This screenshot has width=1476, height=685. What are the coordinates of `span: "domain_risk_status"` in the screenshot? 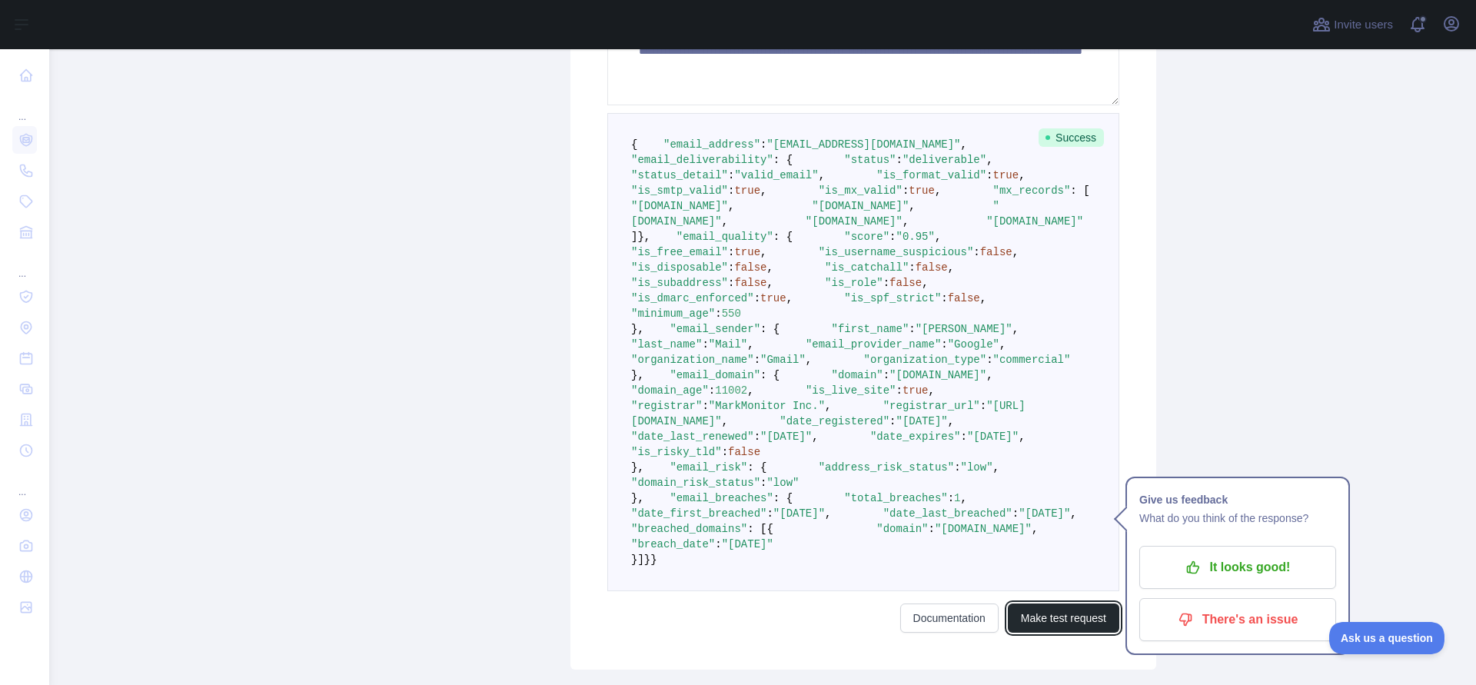 It's located at (696, 483).